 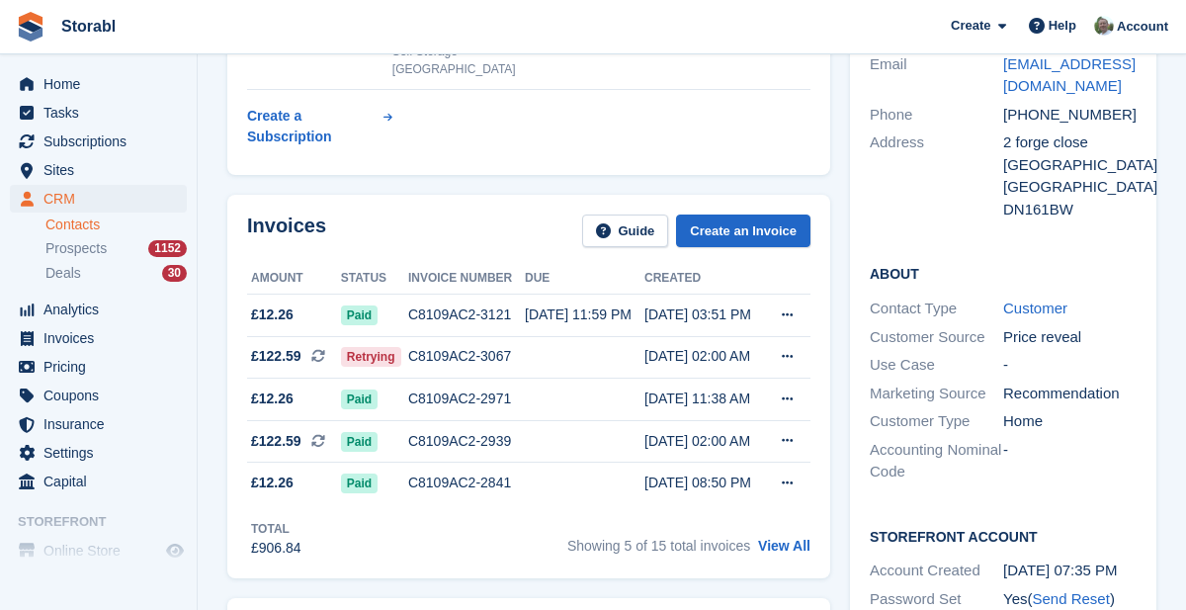 What do you see at coordinates (936, 308) in the screenshot?
I see `div: Contact Type` at bounding box center [936, 308].